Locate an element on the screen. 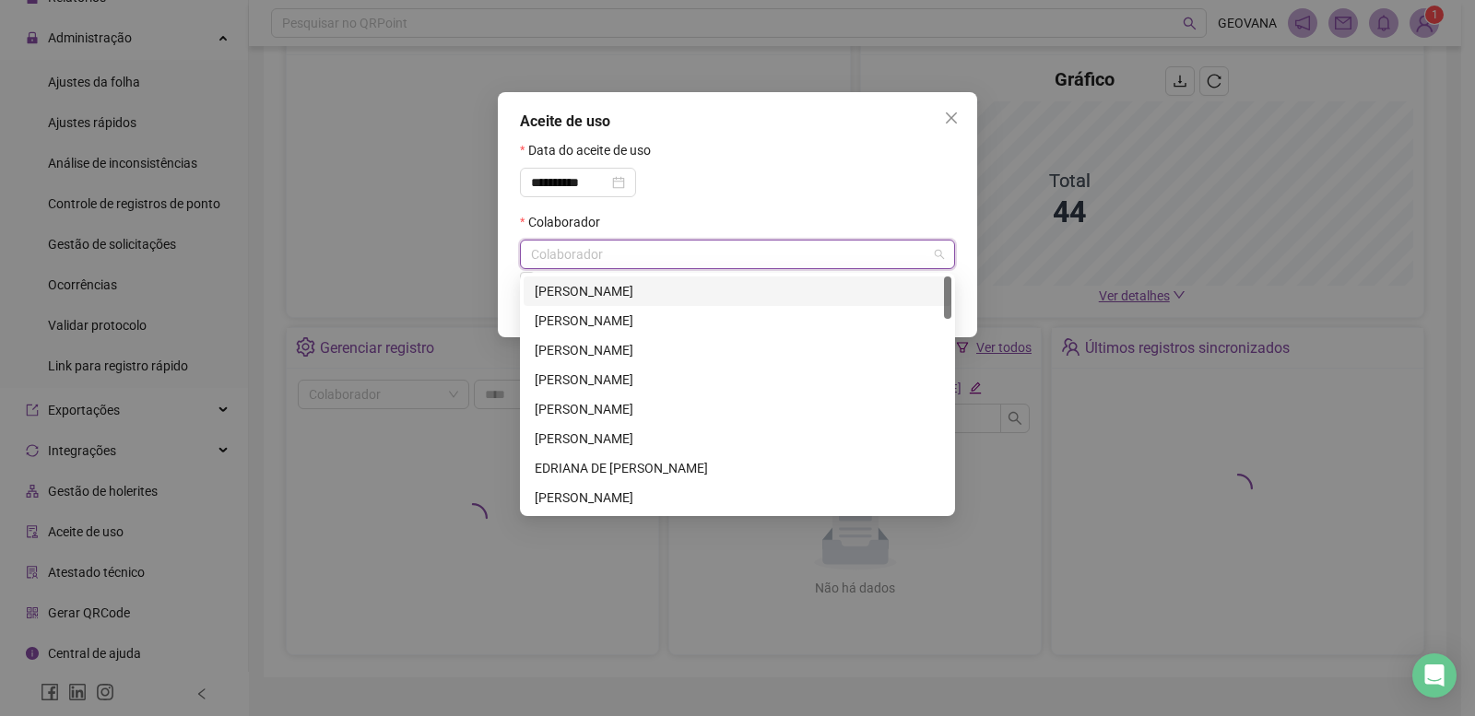  div: EDSON NASCIMENTO DOS SANTOS is located at coordinates (737, 498).